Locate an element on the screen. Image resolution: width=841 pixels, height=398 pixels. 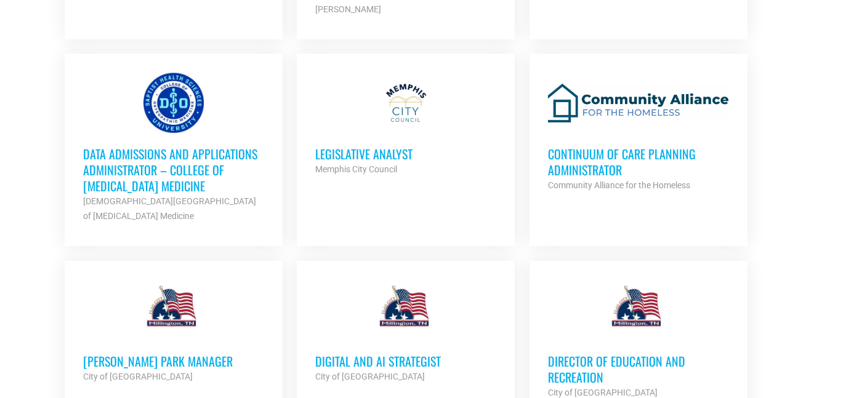
h3: Legislative Analyst is located at coordinates (406, 154).